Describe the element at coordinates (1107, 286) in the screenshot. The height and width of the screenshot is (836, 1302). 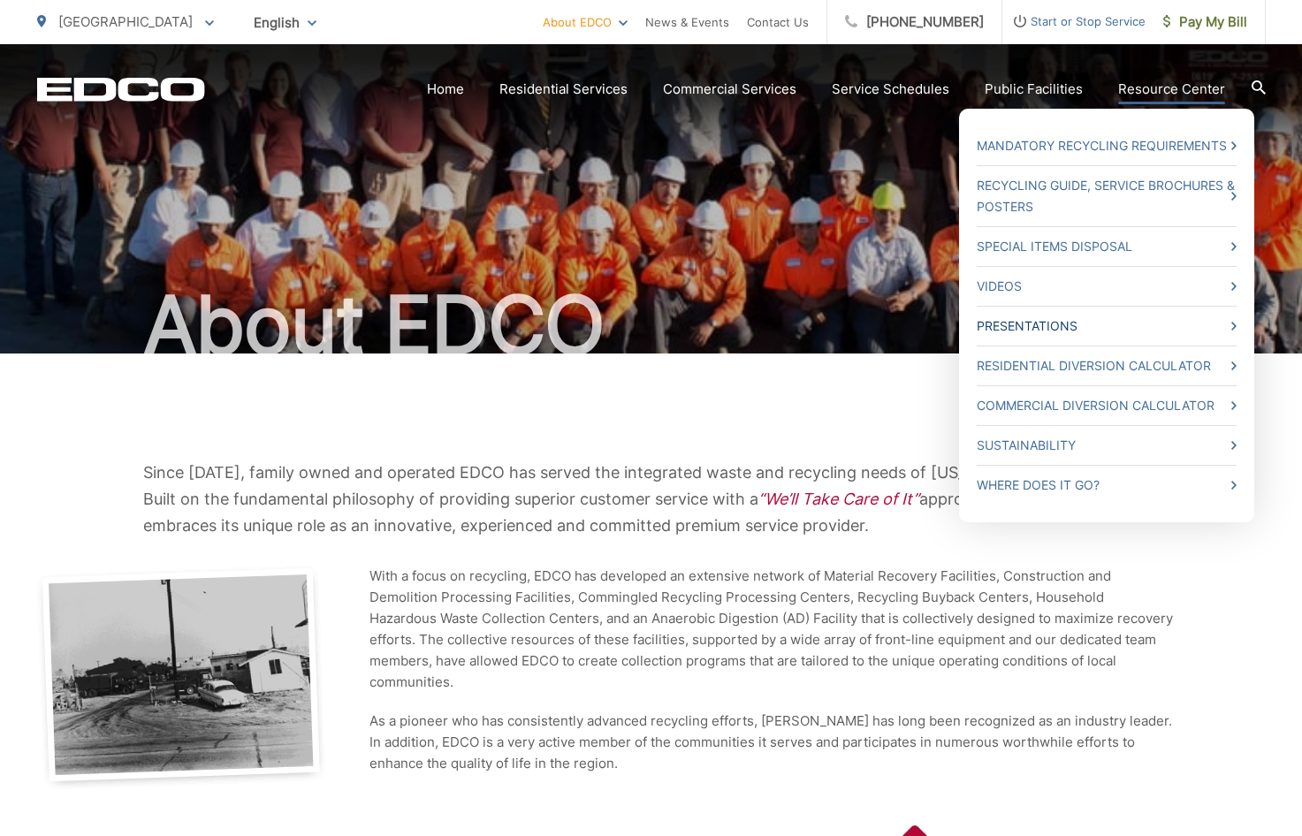
I see `a: Videos` at that location.